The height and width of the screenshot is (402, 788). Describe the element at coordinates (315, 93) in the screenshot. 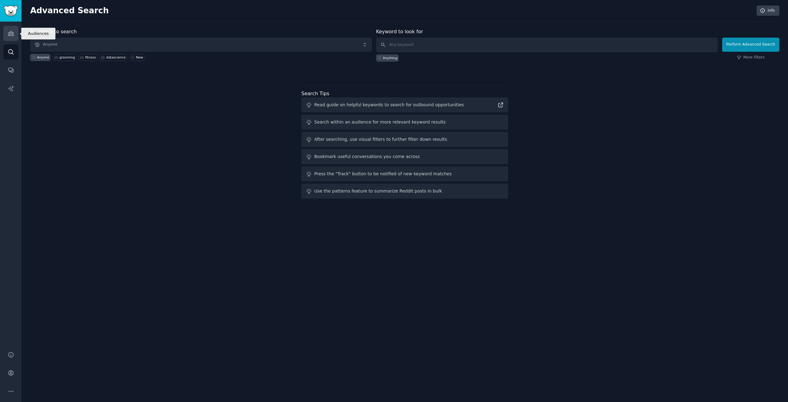

I see `label: Search Tips` at that location.